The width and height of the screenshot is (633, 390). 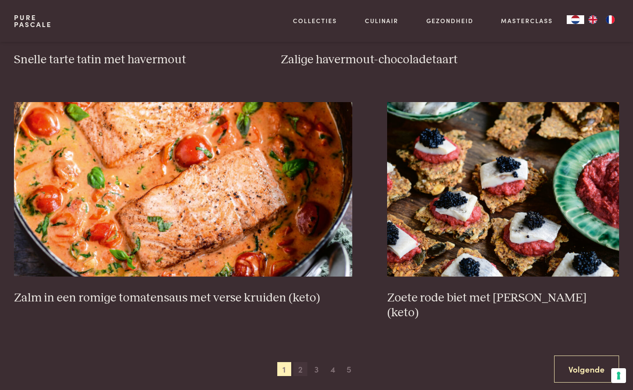 I want to click on ul: Language list, so click(x=602, y=20).